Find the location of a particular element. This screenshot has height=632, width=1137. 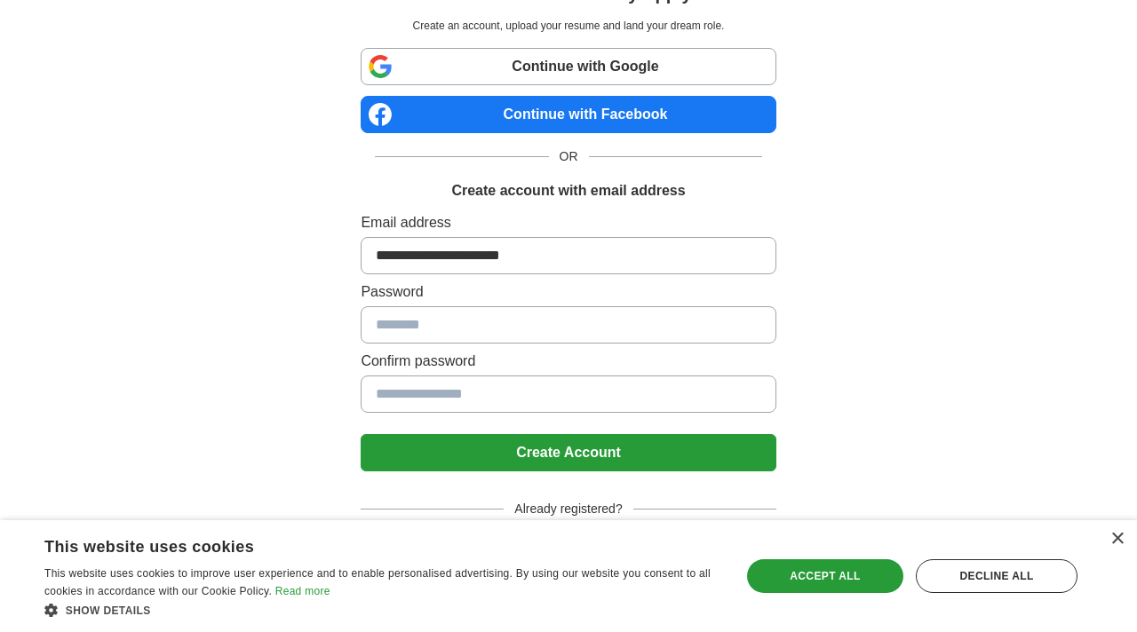

span: Already registered? is located at coordinates (568, 509).